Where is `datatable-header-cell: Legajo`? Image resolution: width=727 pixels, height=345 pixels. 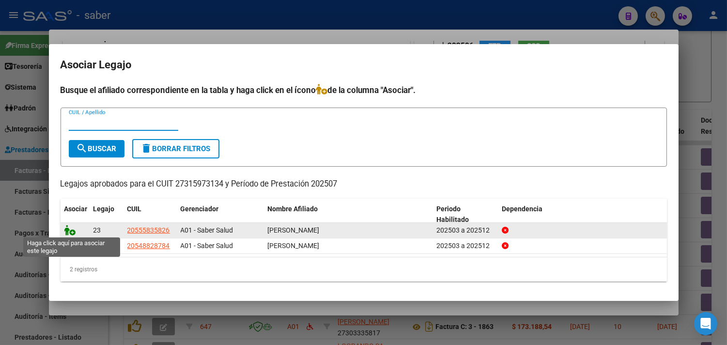 datatable-header-cell: Legajo is located at coordinates (107, 215).